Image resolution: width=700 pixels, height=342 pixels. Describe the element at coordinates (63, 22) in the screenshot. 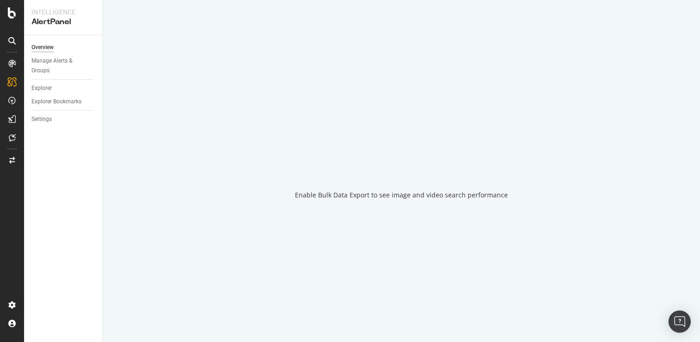

I see `div: AlertPanel` at that location.